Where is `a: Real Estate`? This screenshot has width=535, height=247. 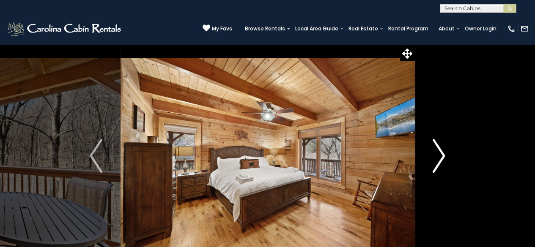 a: Real Estate is located at coordinates (363, 29).